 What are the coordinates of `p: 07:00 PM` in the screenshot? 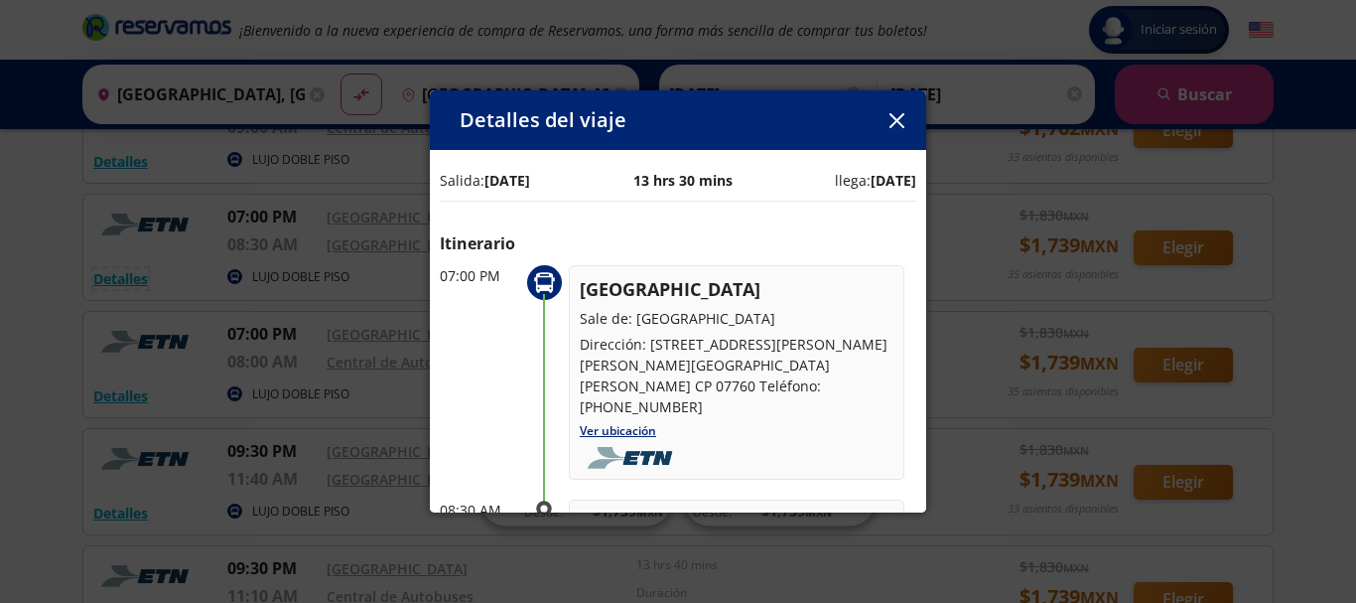 It's located at (479, 275).